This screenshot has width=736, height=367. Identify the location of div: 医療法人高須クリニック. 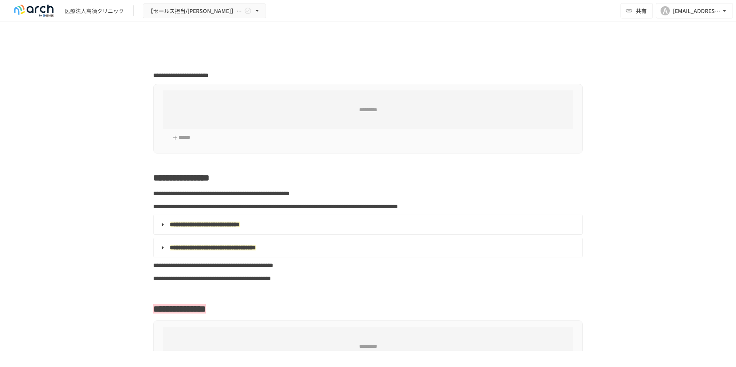
(94, 11).